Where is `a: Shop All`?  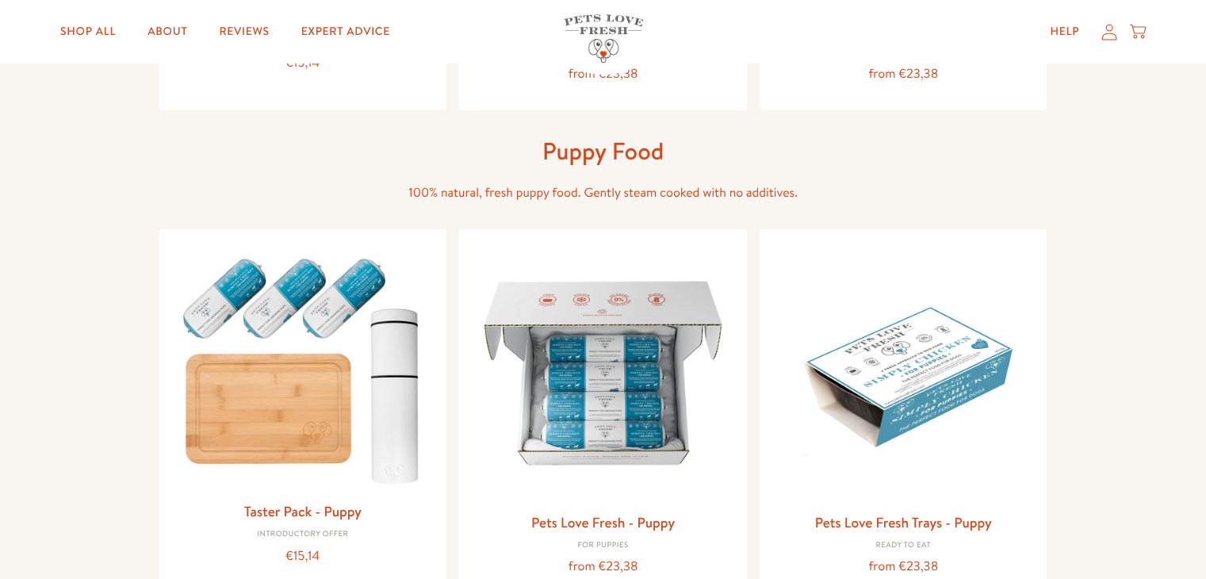 a: Shop All is located at coordinates (88, 32).